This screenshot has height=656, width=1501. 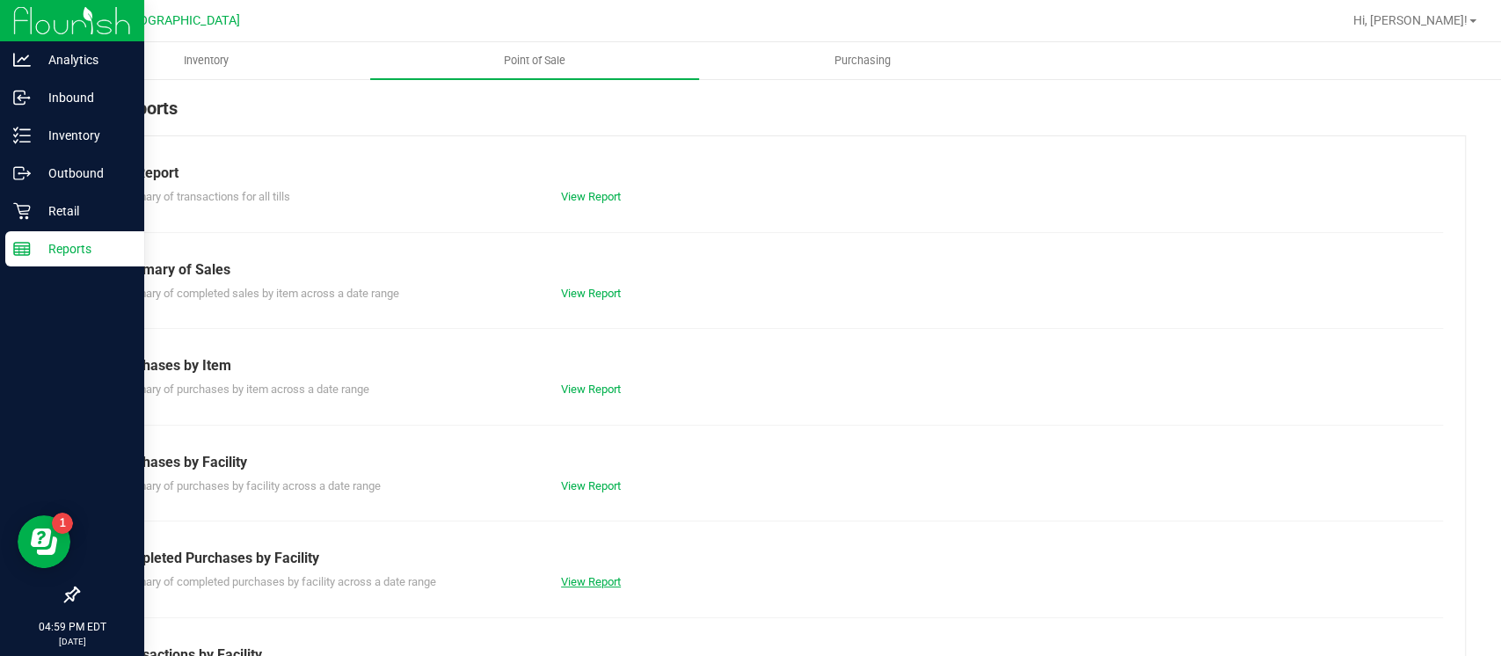 I want to click on span: Summary of completed sales by item across a date range, so click(x=256, y=293).